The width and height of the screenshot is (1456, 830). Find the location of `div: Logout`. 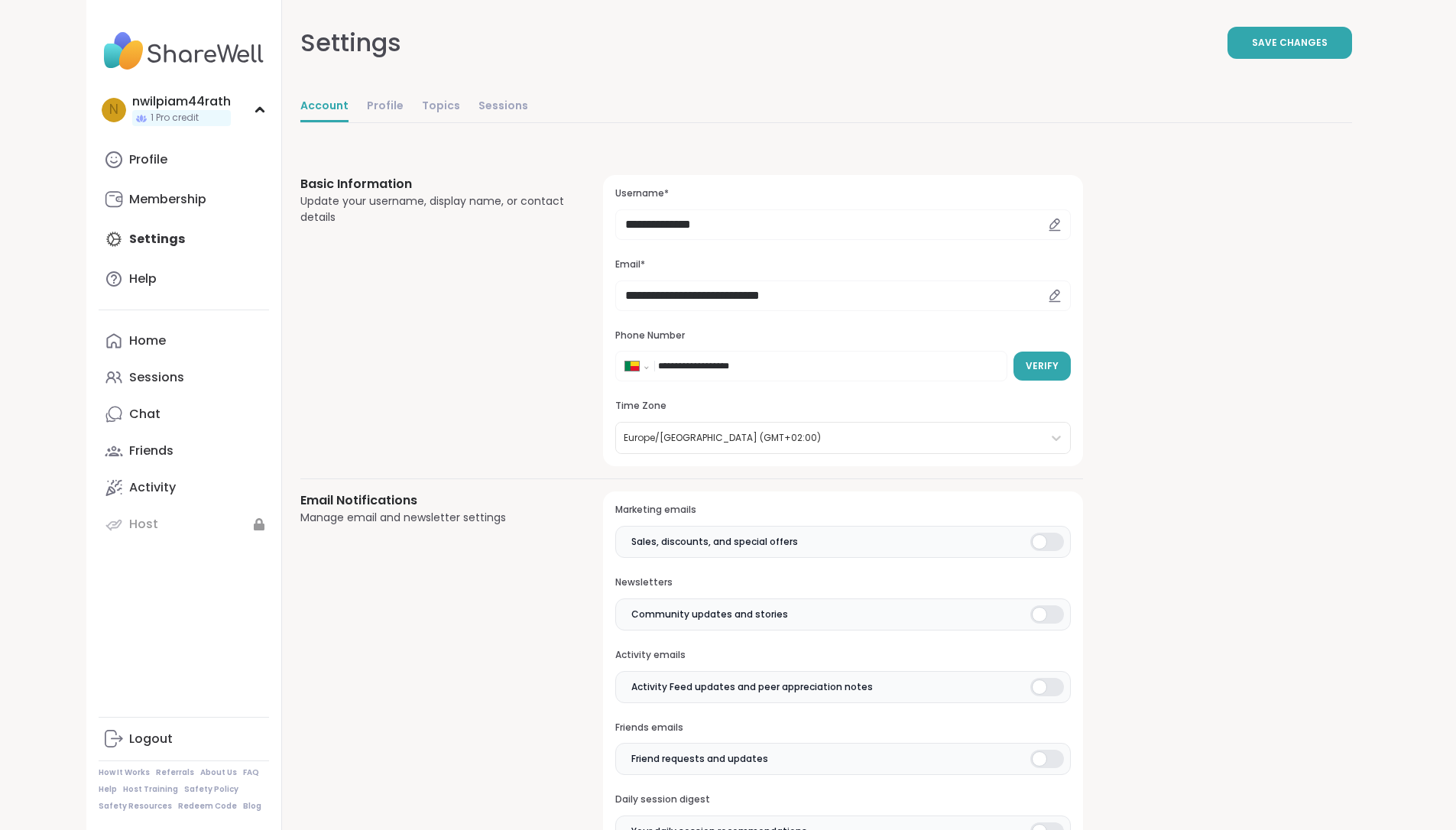

div: Logout is located at coordinates (151, 739).